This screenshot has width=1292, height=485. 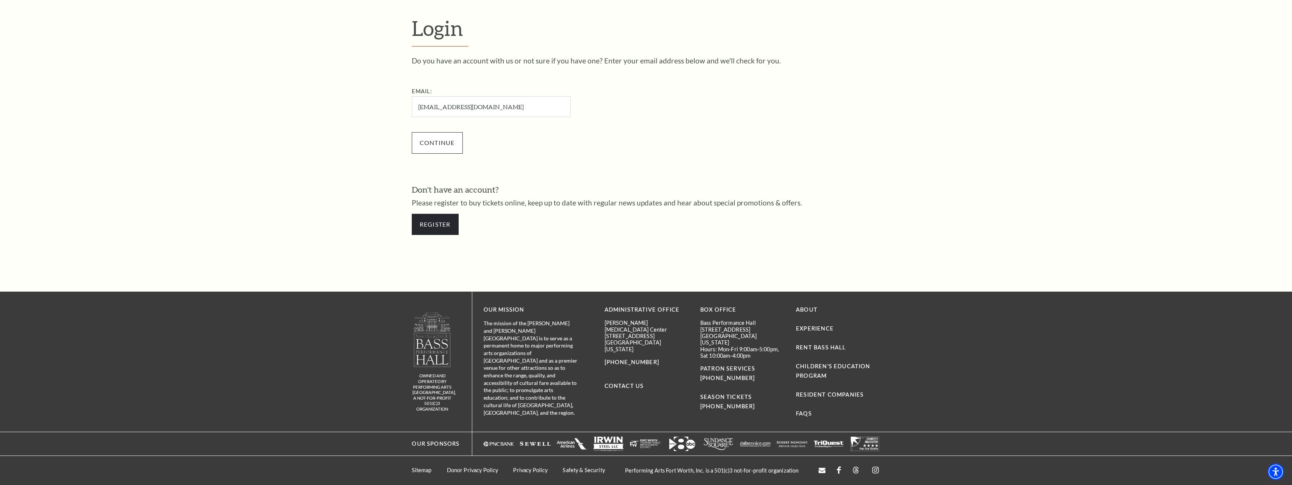 I want to click on a: The image features a simple white background with text that appears to be a logo or brand name. -..., so click(x=755, y=444).